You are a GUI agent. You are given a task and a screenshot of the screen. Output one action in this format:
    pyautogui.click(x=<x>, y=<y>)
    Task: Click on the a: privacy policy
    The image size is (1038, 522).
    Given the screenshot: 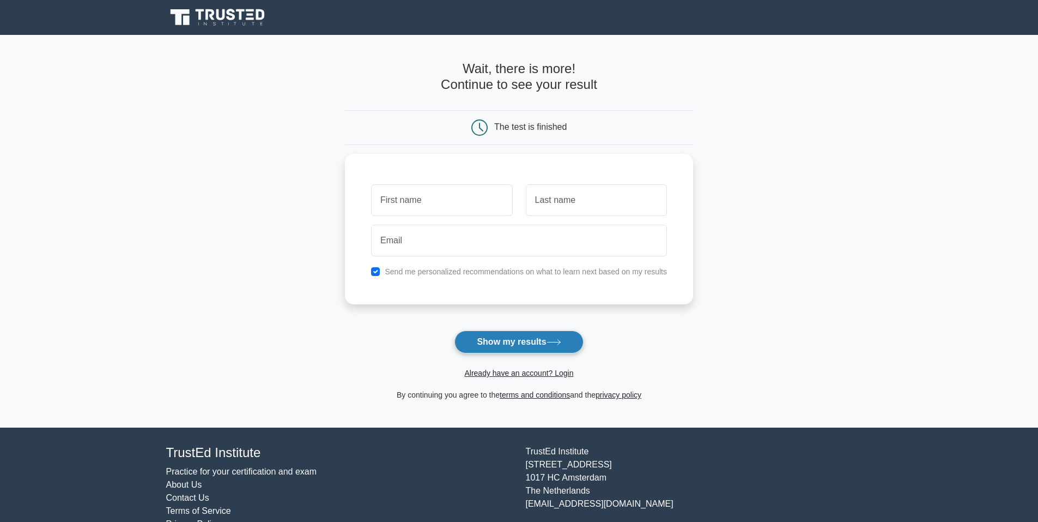 What is the action you would take?
    pyautogui.click(x=619, y=395)
    